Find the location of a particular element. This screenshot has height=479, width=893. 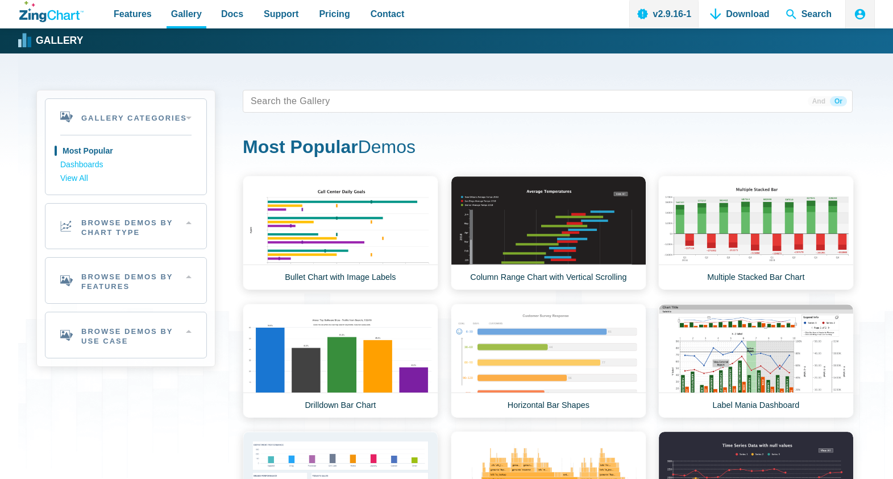

span: Features is located at coordinates (132, 14).